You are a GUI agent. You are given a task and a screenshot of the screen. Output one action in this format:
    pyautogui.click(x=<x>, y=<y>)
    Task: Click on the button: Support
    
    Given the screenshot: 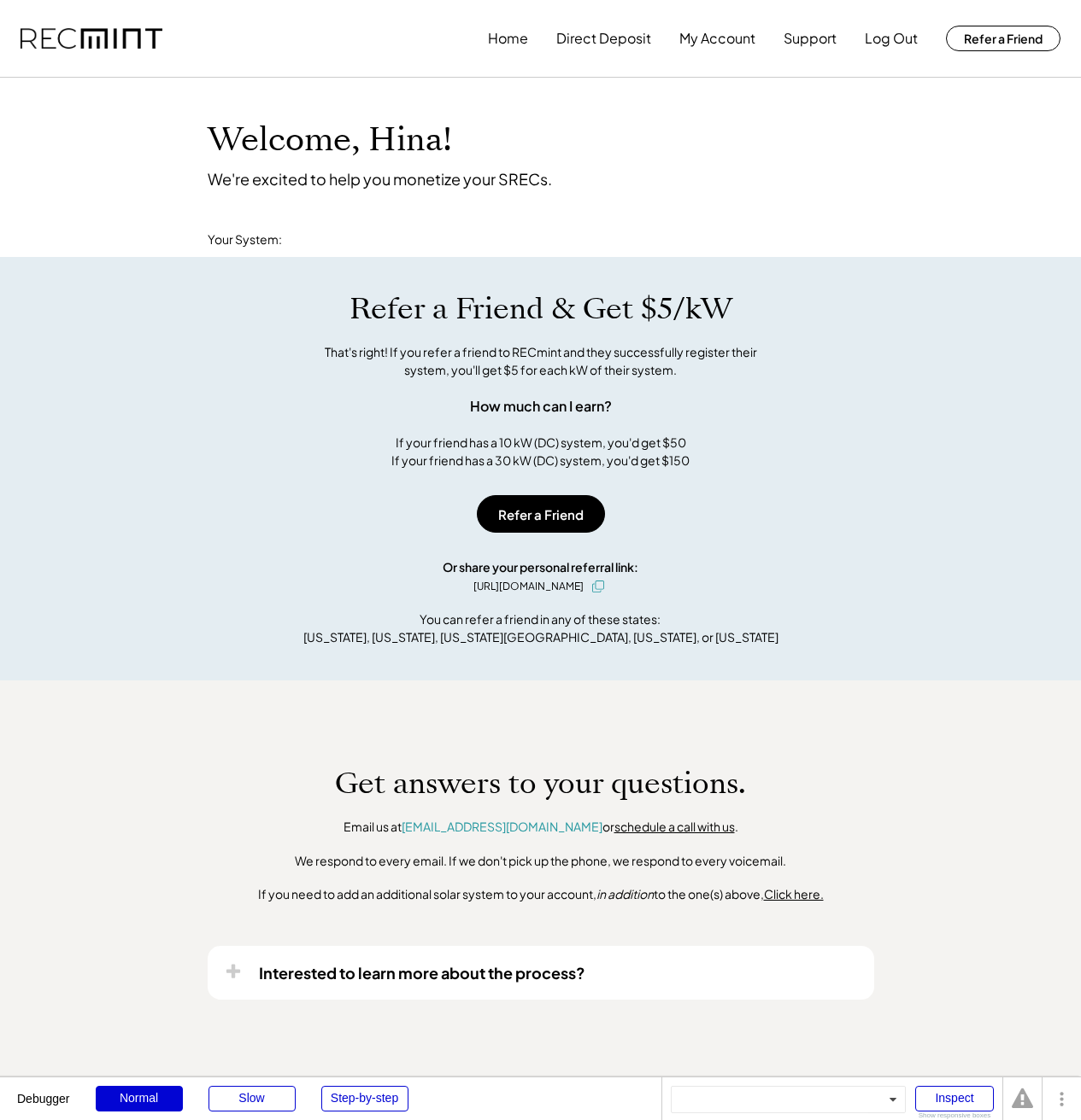 What is the action you would take?
    pyautogui.click(x=810, y=39)
    